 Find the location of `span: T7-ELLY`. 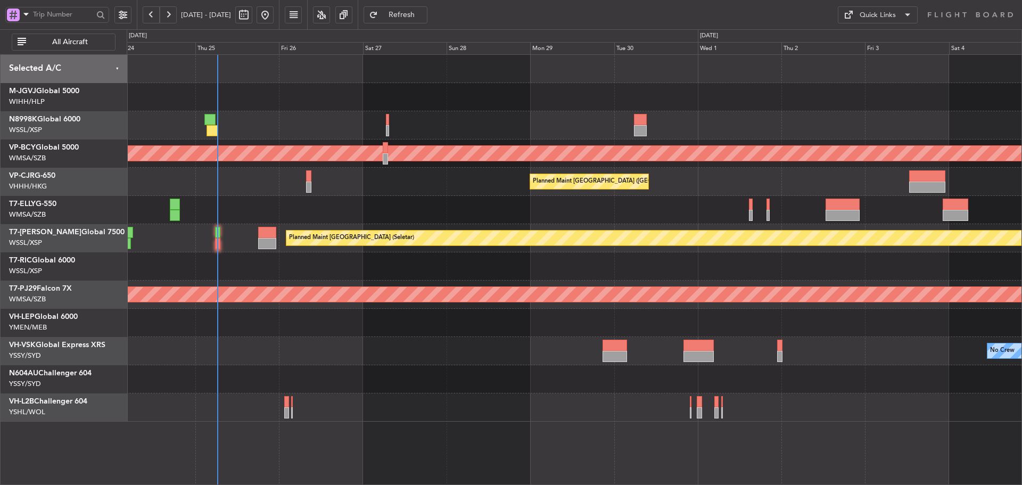

span: T7-ELLY is located at coordinates (22, 204).